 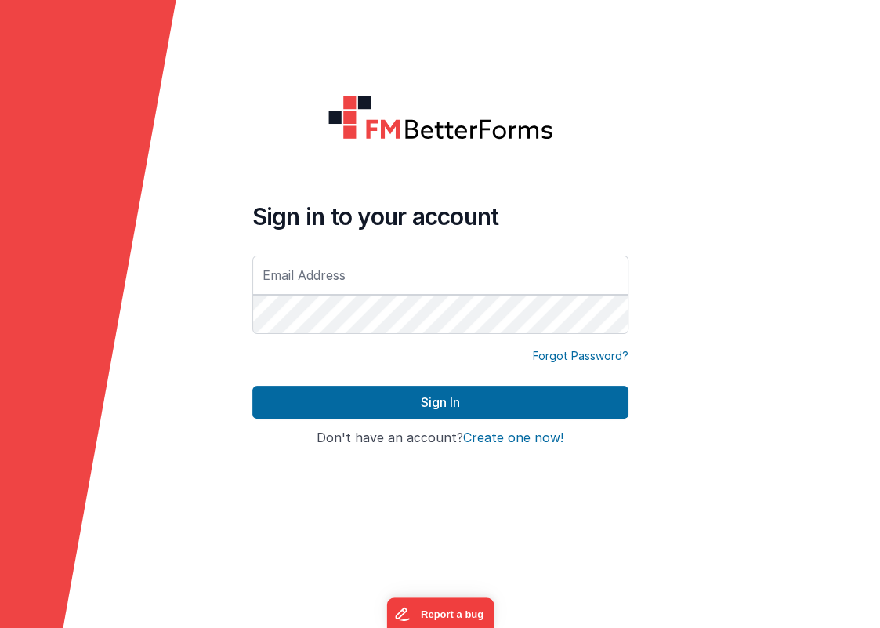 I want to click on h4: Don't have an account?, so click(x=440, y=438).